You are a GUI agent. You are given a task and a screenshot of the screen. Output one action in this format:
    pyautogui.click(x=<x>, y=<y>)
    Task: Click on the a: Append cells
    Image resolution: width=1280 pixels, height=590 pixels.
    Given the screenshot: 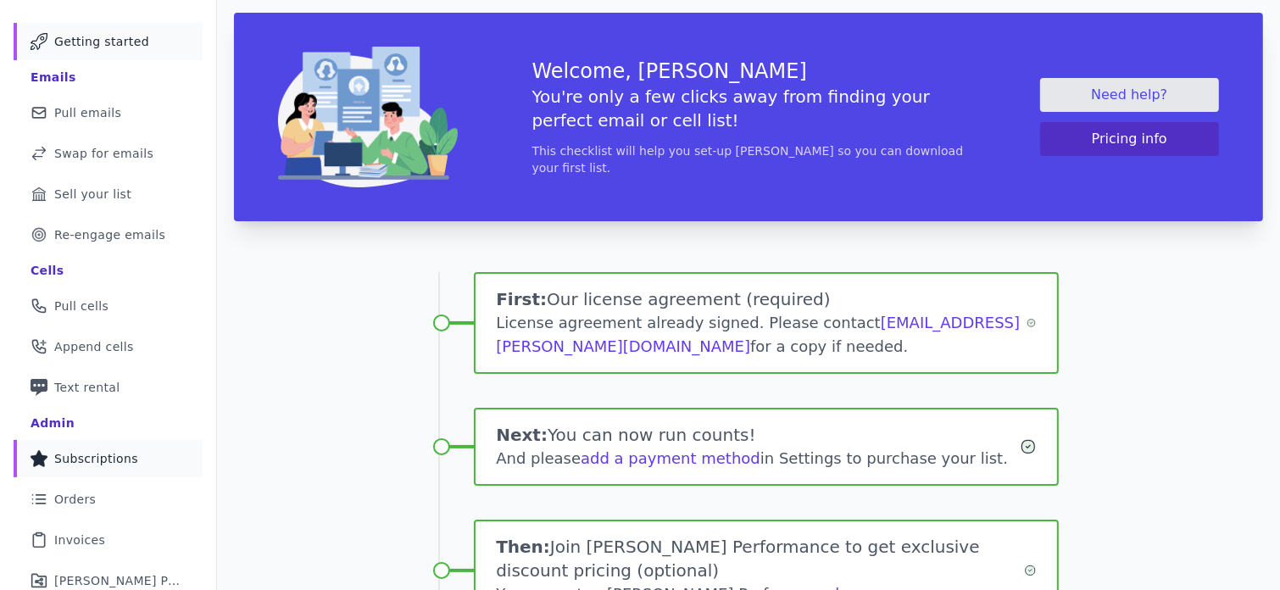 What is the action you would take?
    pyautogui.click(x=108, y=347)
    